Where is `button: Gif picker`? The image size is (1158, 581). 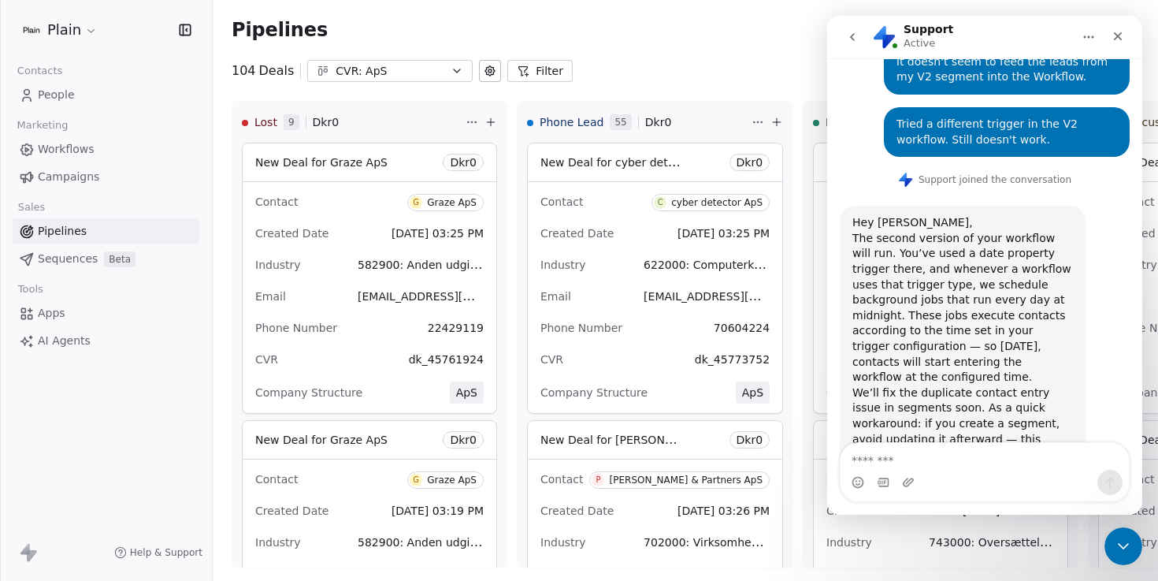 button: Gif picker is located at coordinates (56, 467).